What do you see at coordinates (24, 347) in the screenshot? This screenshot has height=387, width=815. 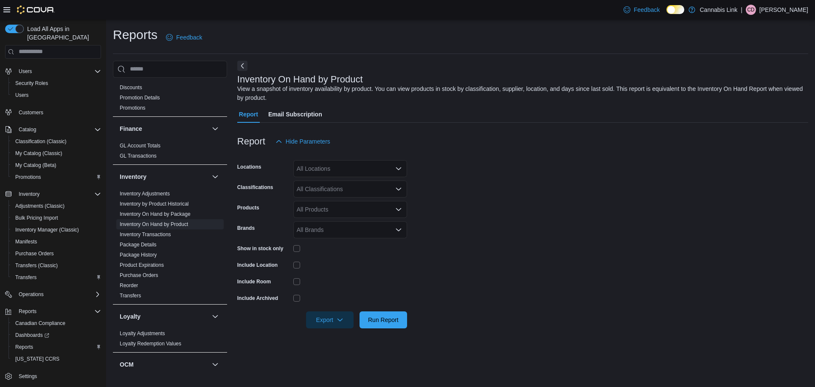 I see `a: Reports` at bounding box center [24, 347].